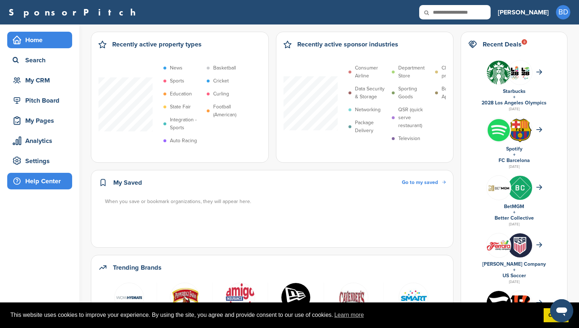 This screenshot has height=328, width=579. What do you see at coordinates (502, 44) in the screenshot?
I see `h2: Recent Deals` at bounding box center [502, 44].